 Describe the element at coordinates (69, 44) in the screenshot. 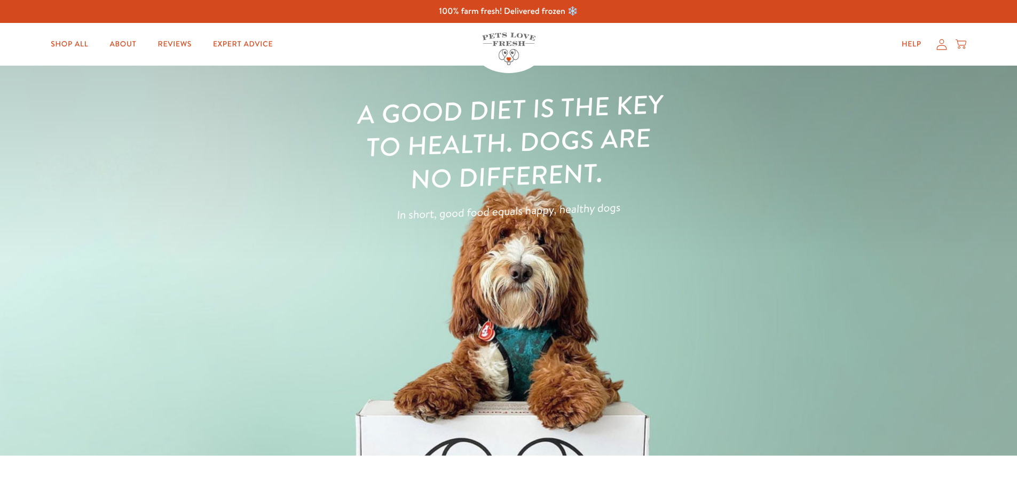

I see `a: Shop All` at that location.